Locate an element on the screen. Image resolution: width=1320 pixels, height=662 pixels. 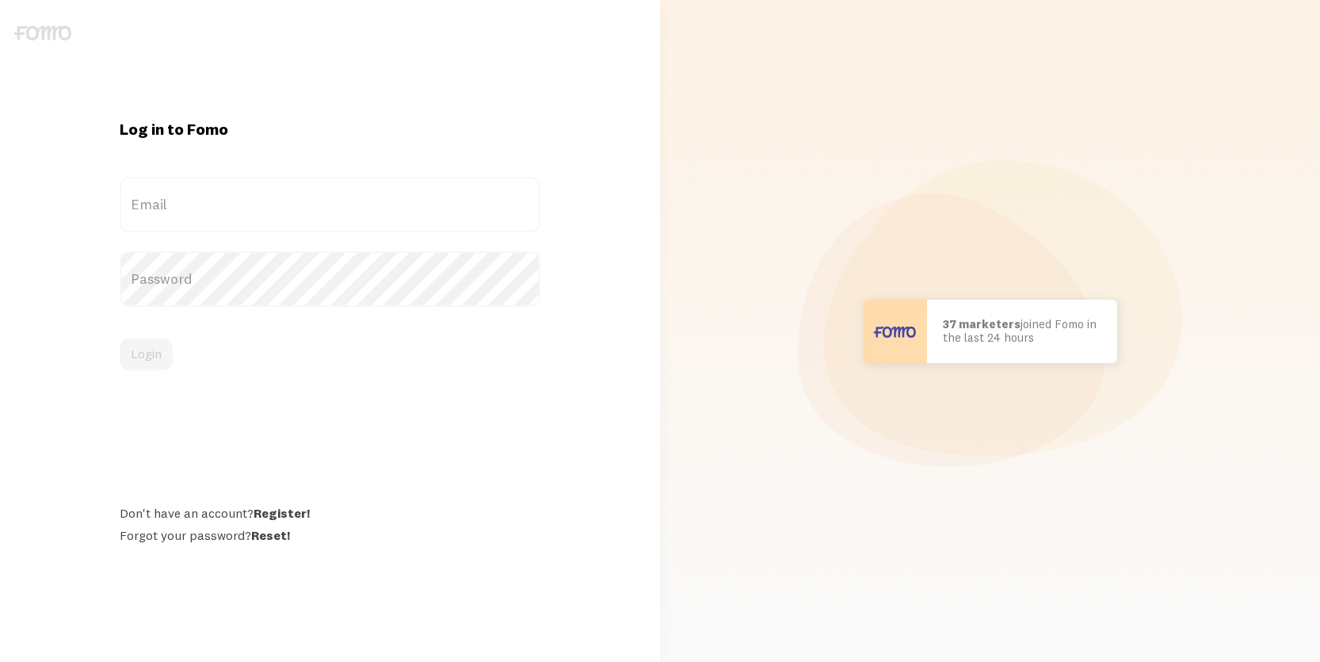
h1: Log in to Fomo is located at coordinates (330, 129).